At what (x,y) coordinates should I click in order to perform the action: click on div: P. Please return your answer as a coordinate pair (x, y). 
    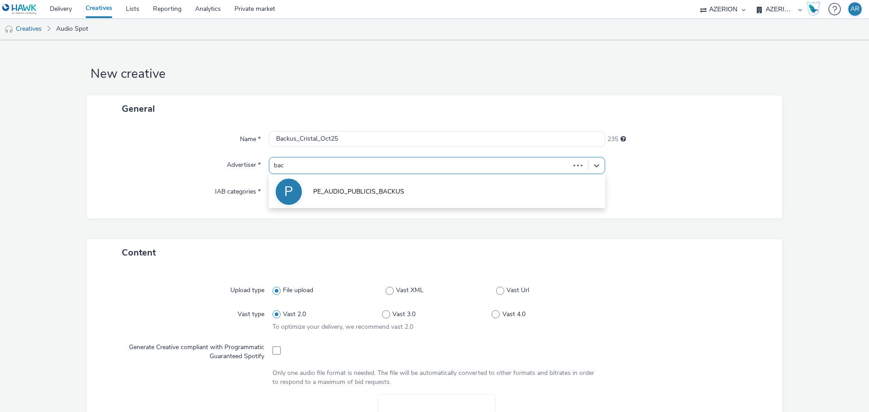
    Looking at the image, I should click on (288, 192).